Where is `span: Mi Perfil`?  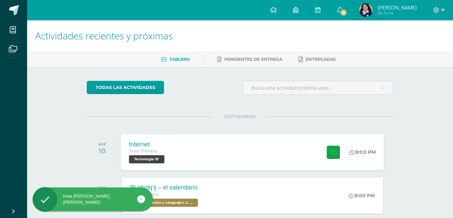
span: Mi Perfil is located at coordinates (397, 13).